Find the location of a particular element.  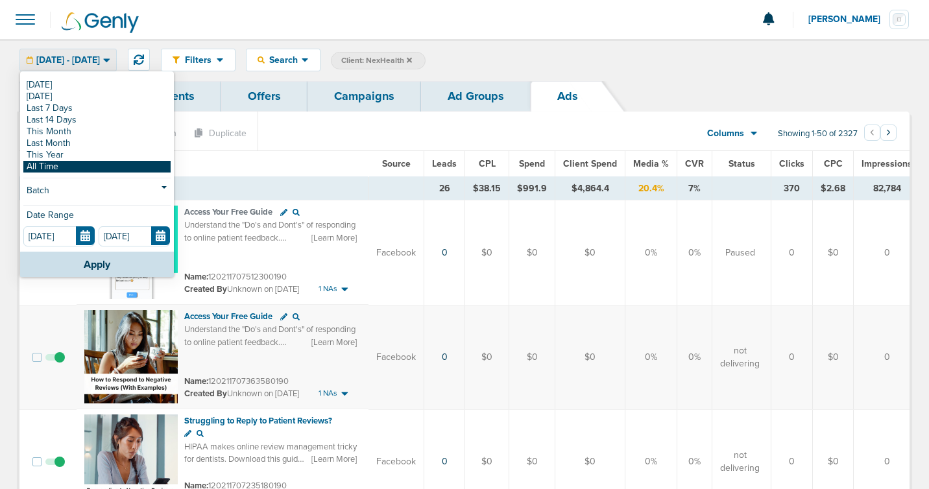

td: $991.9 is located at coordinates (532, 189).